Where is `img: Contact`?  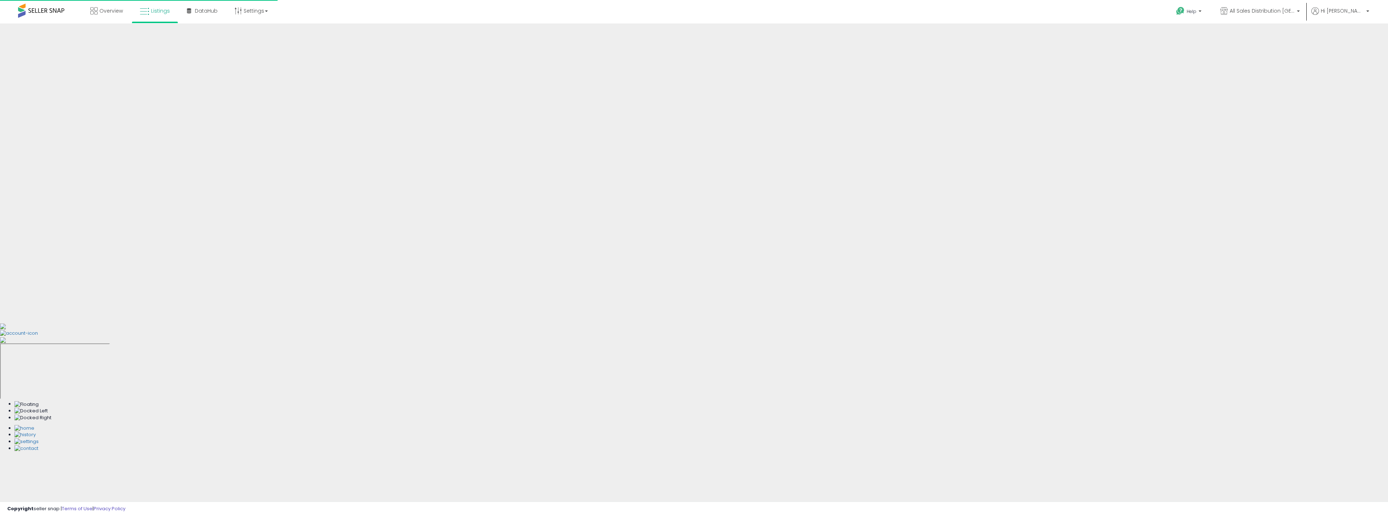 img: Contact is located at coordinates (26, 449).